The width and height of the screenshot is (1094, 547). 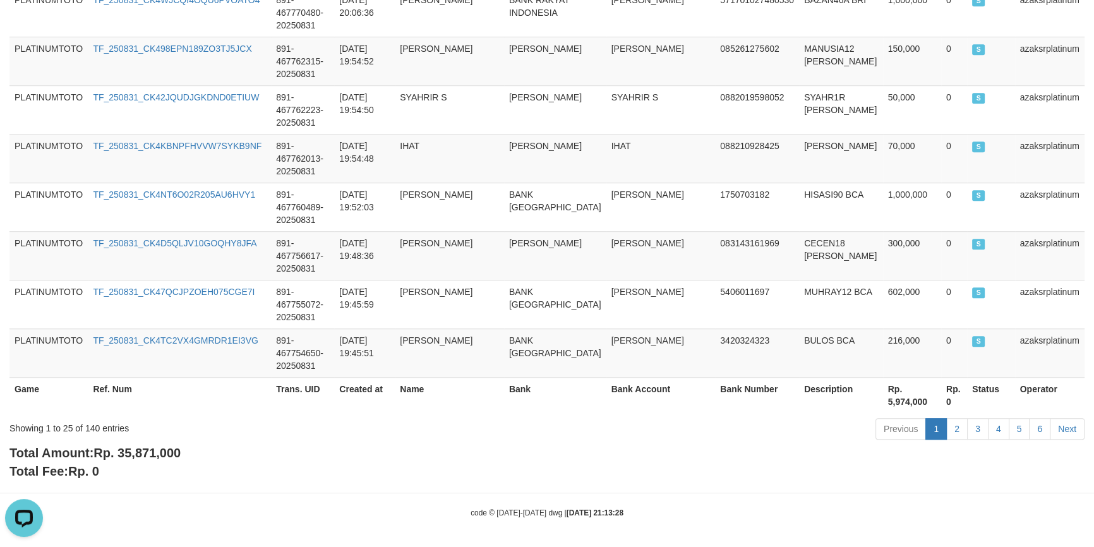 I want to click on td: 602,000, so click(x=912, y=304).